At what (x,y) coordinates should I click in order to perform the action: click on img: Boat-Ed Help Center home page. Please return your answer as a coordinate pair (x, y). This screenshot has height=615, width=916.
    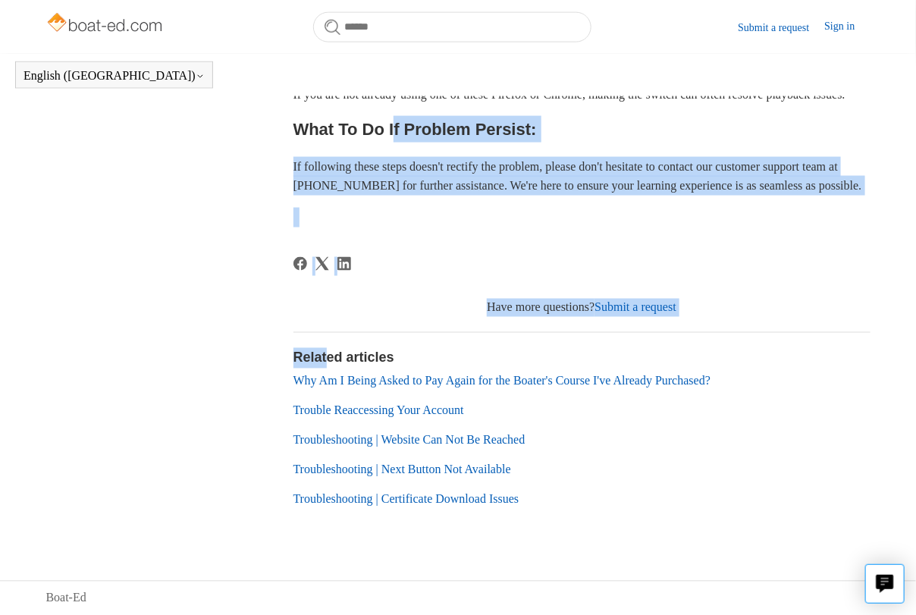
    Looking at the image, I should click on (105, 24).